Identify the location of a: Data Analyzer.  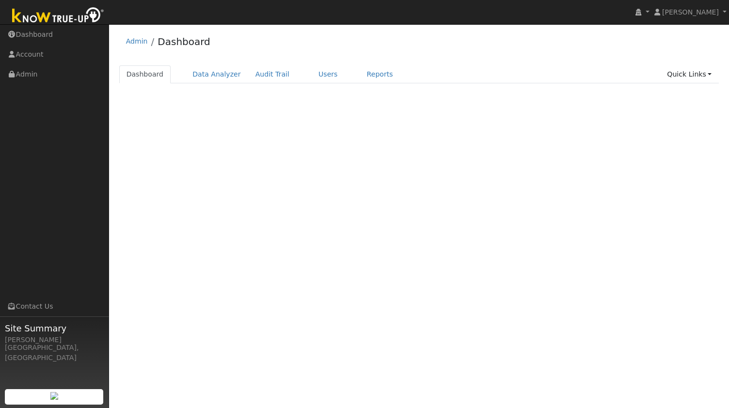
(217, 74).